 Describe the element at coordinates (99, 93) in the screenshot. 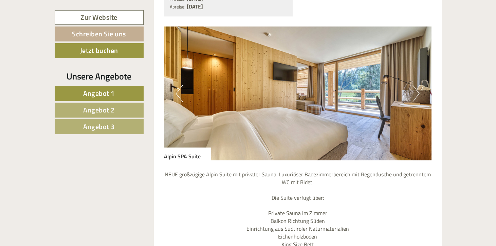

I see `span: Angebot 1` at that location.